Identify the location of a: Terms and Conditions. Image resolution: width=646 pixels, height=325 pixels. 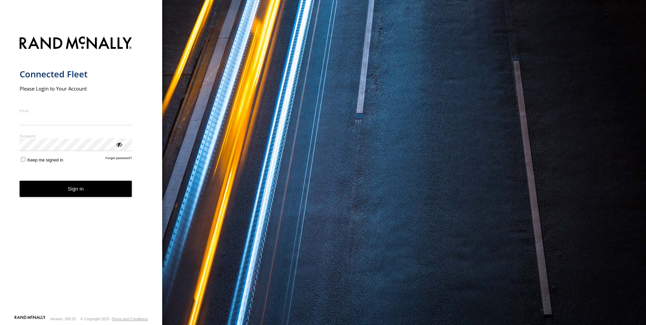
(130, 319).